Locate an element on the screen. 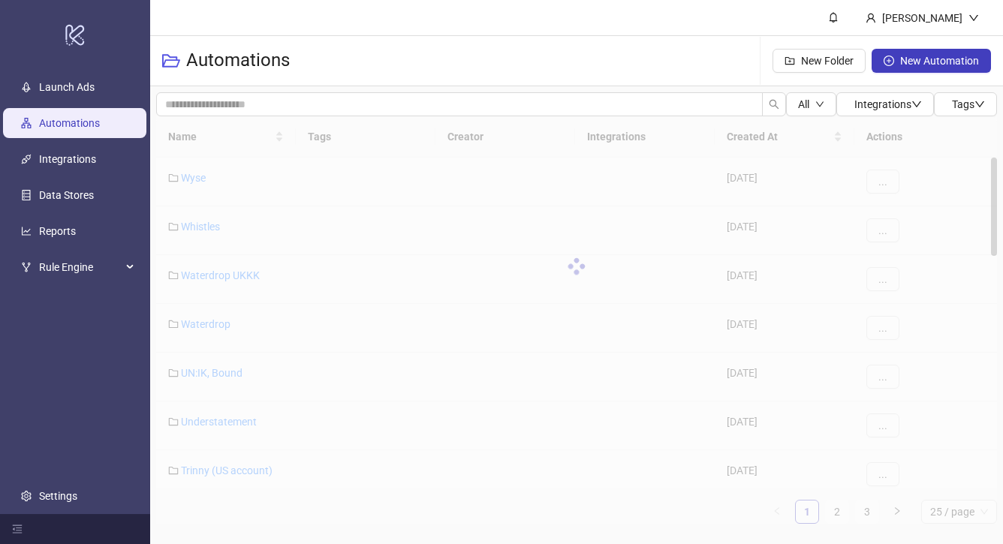 The width and height of the screenshot is (1003, 544). span: folder-open is located at coordinates (171, 61).